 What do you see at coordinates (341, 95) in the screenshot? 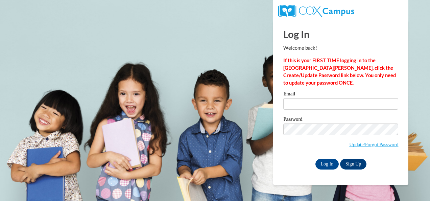
I see `label: Email` at bounding box center [341, 95].